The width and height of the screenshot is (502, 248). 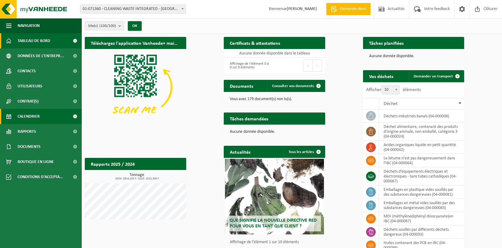 What do you see at coordinates (28, 117) in the screenshot?
I see `span: Calendrier` at bounding box center [28, 117].